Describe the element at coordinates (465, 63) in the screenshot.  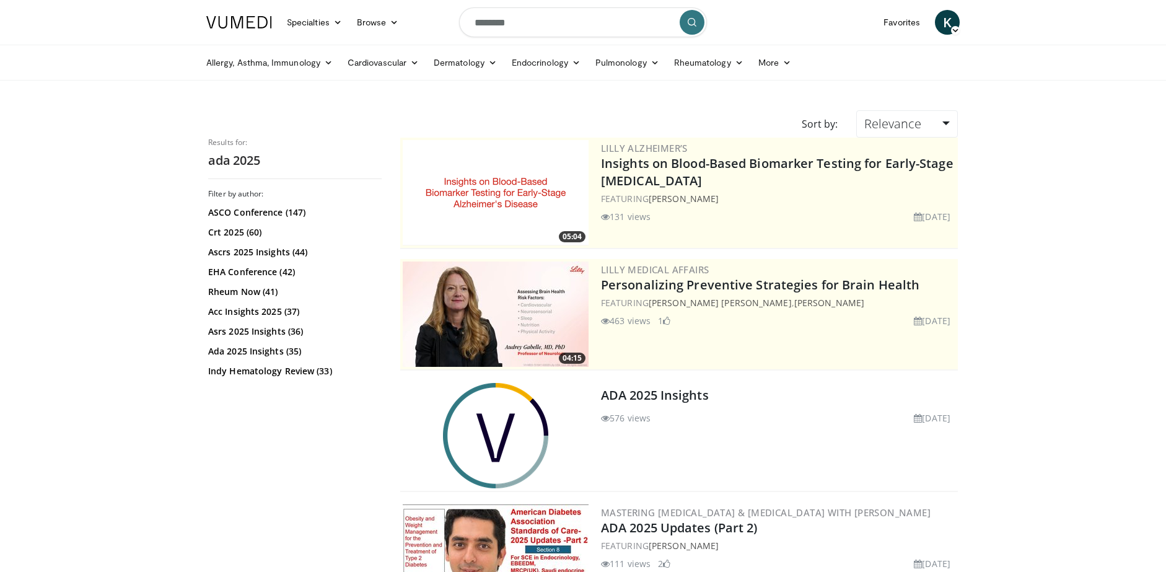
I see `a: Dermatology` at that location.